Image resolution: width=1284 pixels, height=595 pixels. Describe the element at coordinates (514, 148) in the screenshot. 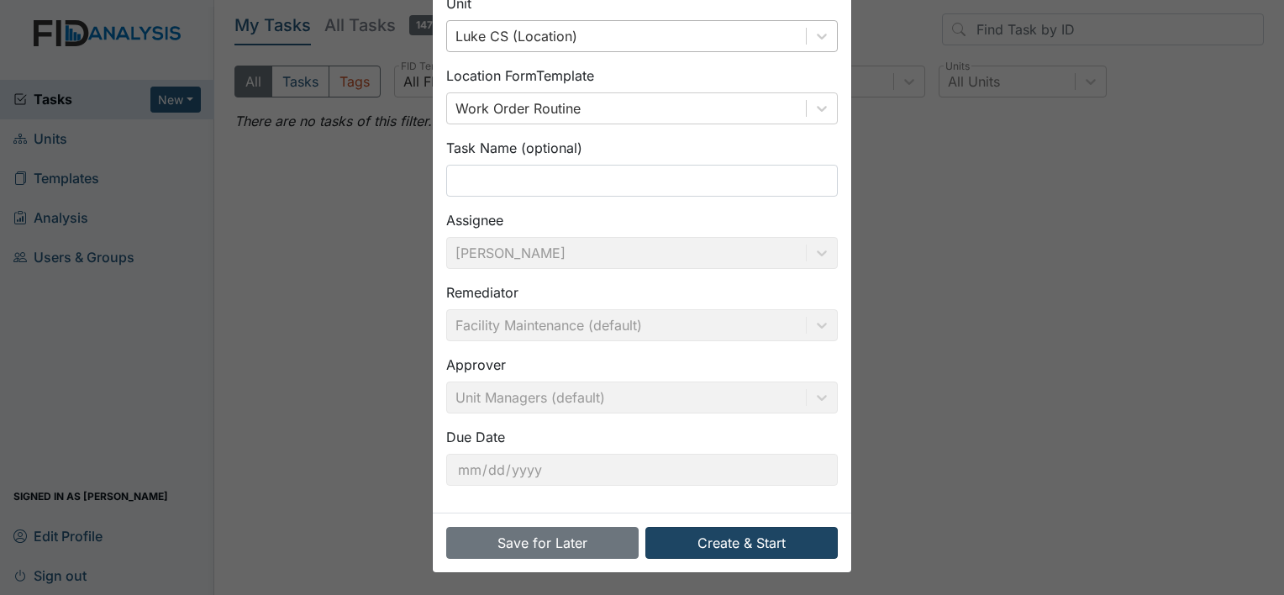

I see `label: Task Name (optional)` at that location.